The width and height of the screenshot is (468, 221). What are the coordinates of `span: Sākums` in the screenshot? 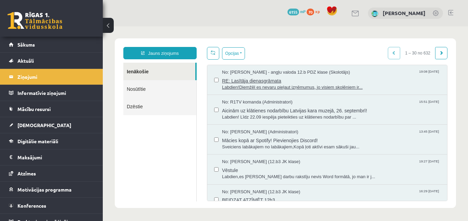 It's located at (26, 45).